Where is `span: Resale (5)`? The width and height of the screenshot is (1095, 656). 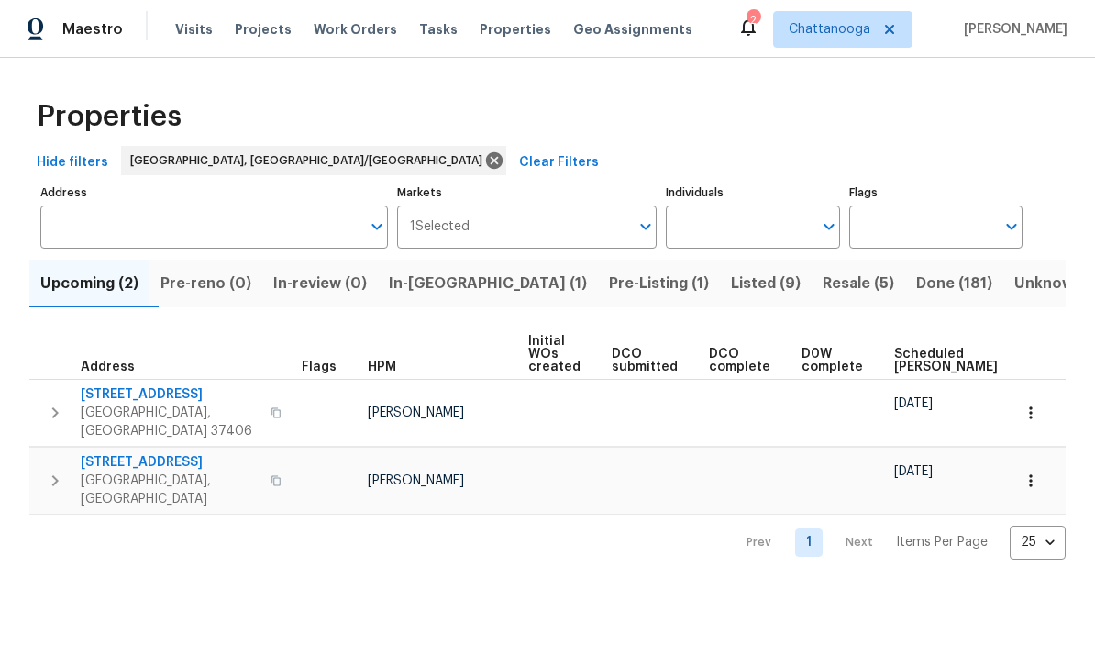 span: Resale (5) is located at coordinates (858, 283).